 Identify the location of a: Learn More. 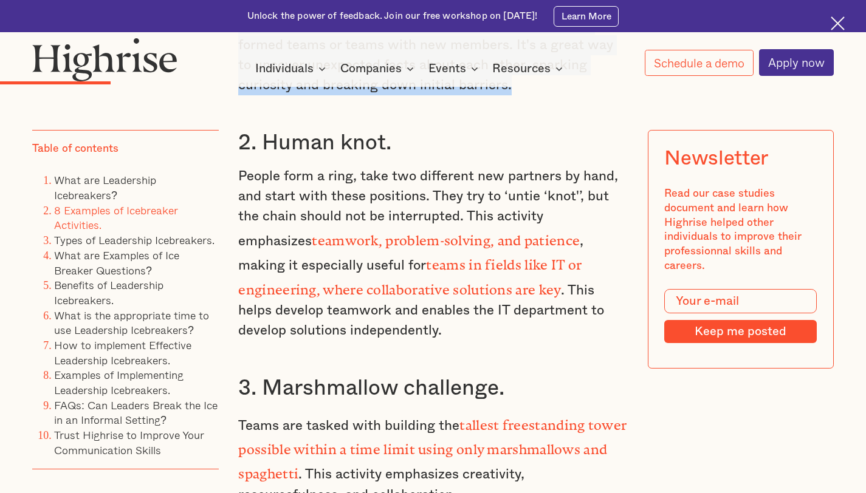
(586, 16).